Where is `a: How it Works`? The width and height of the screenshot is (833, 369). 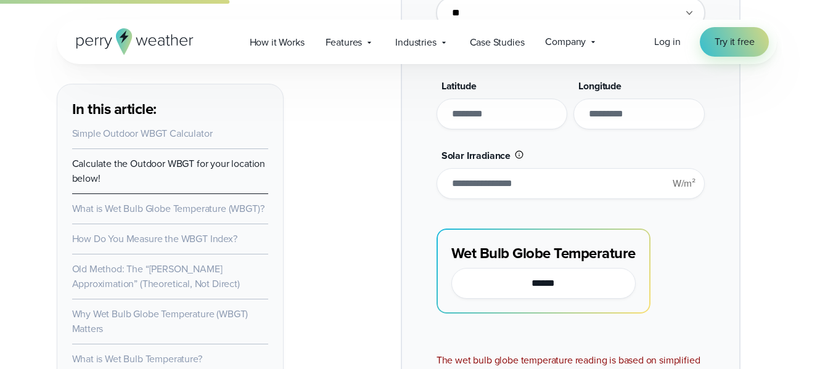
a: How it Works is located at coordinates (277, 42).